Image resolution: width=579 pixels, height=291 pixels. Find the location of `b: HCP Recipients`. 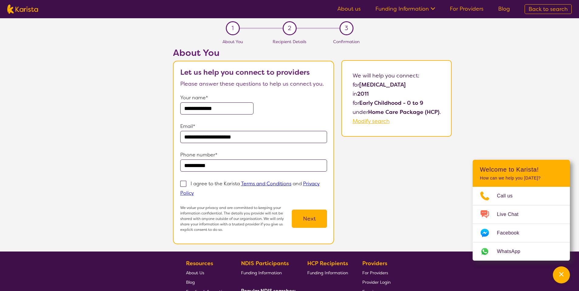

b: HCP Recipients is located at coordinates (328, 264).